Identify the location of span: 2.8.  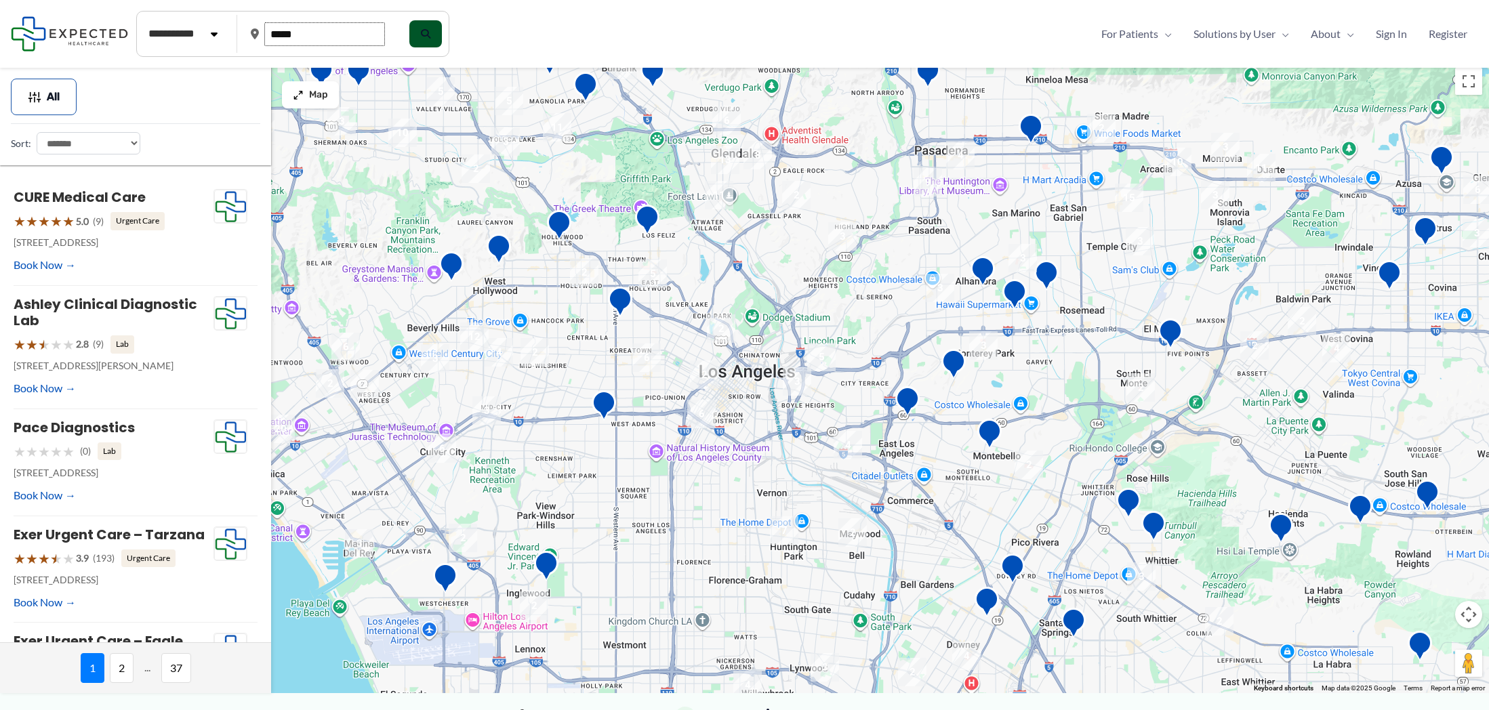
(82, 344).